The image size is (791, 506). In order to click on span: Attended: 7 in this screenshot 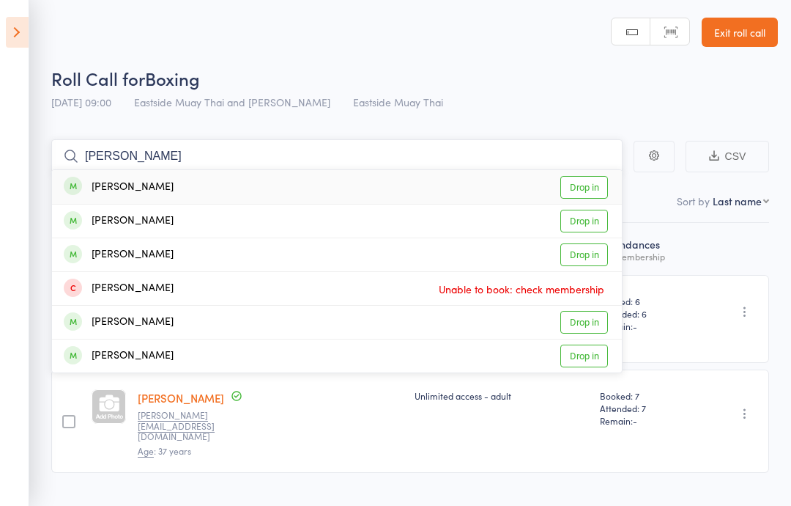, I will do `click(646, 407)`.